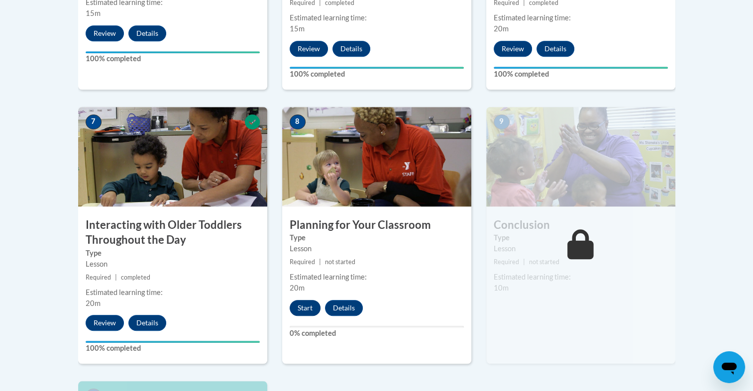  I want to click on span: 7, so click(94, 122).